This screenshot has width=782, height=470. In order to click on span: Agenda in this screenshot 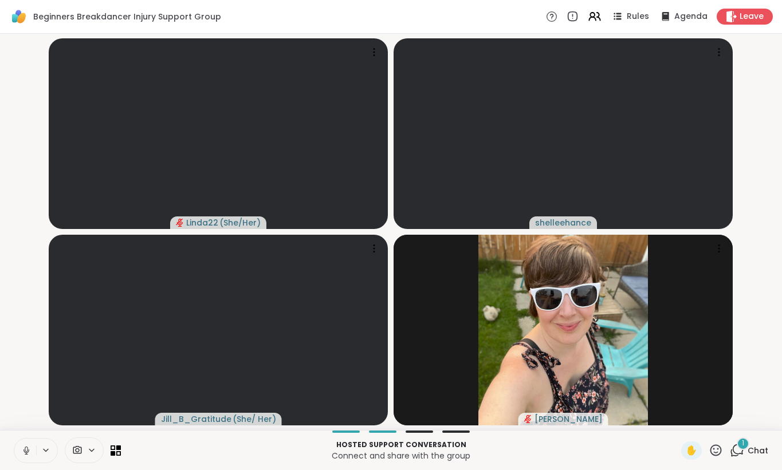, I will do `click(691, 17)`.